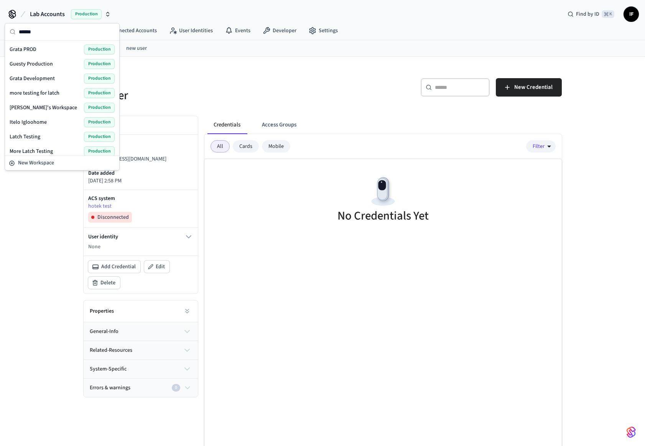 The image size is (645, 446). What do you see at coordinates (141, 143) in the screenshot?
I see `p: User Info` at bounding box center [141, 143].